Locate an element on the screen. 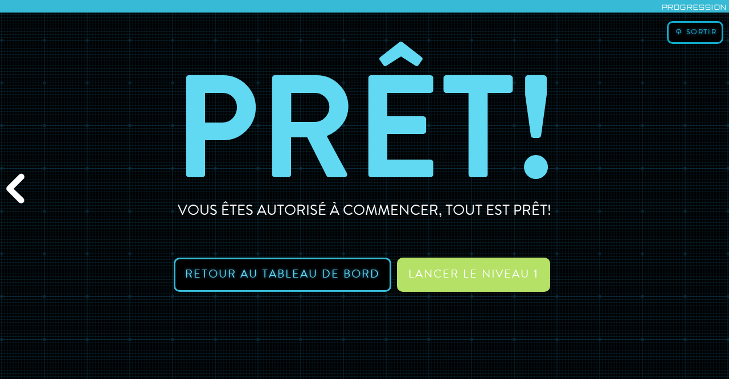 The height and width of the screenshot is (379, 729). button: Retour au tableau de bord is located at coordinates (283, 275).